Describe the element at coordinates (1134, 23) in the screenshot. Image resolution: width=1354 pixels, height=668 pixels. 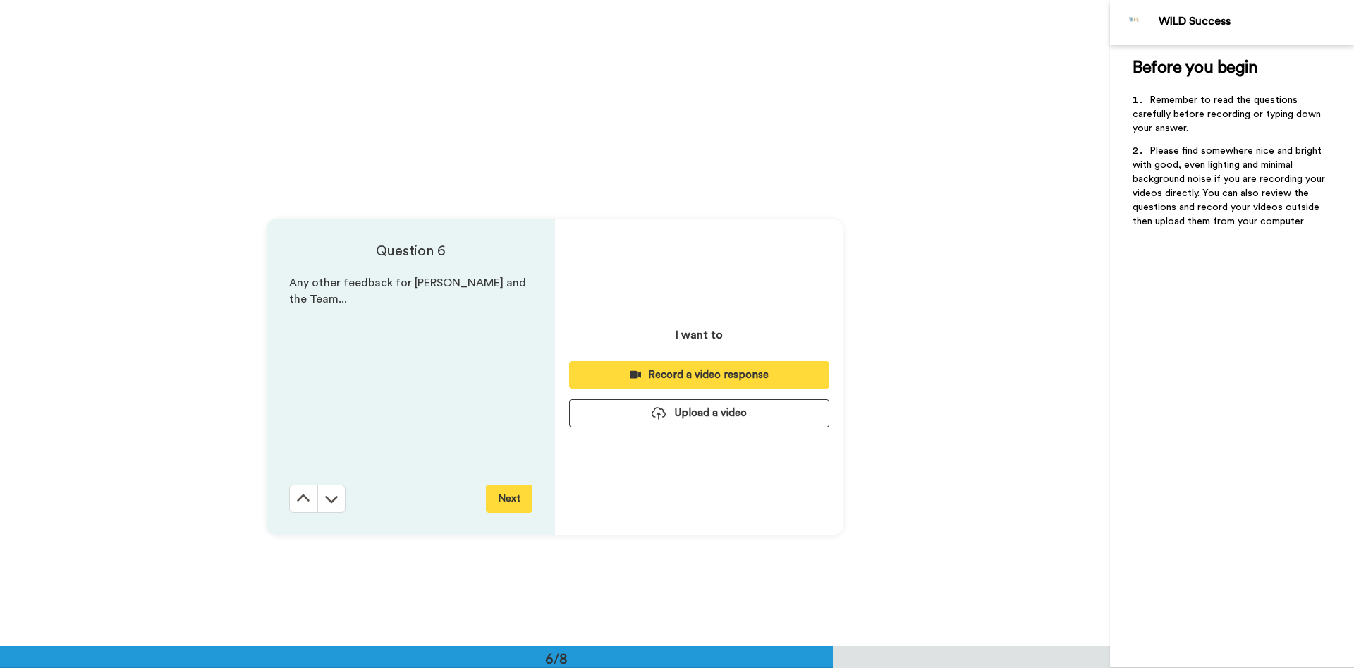
I see `img: Profile Image` at that location.